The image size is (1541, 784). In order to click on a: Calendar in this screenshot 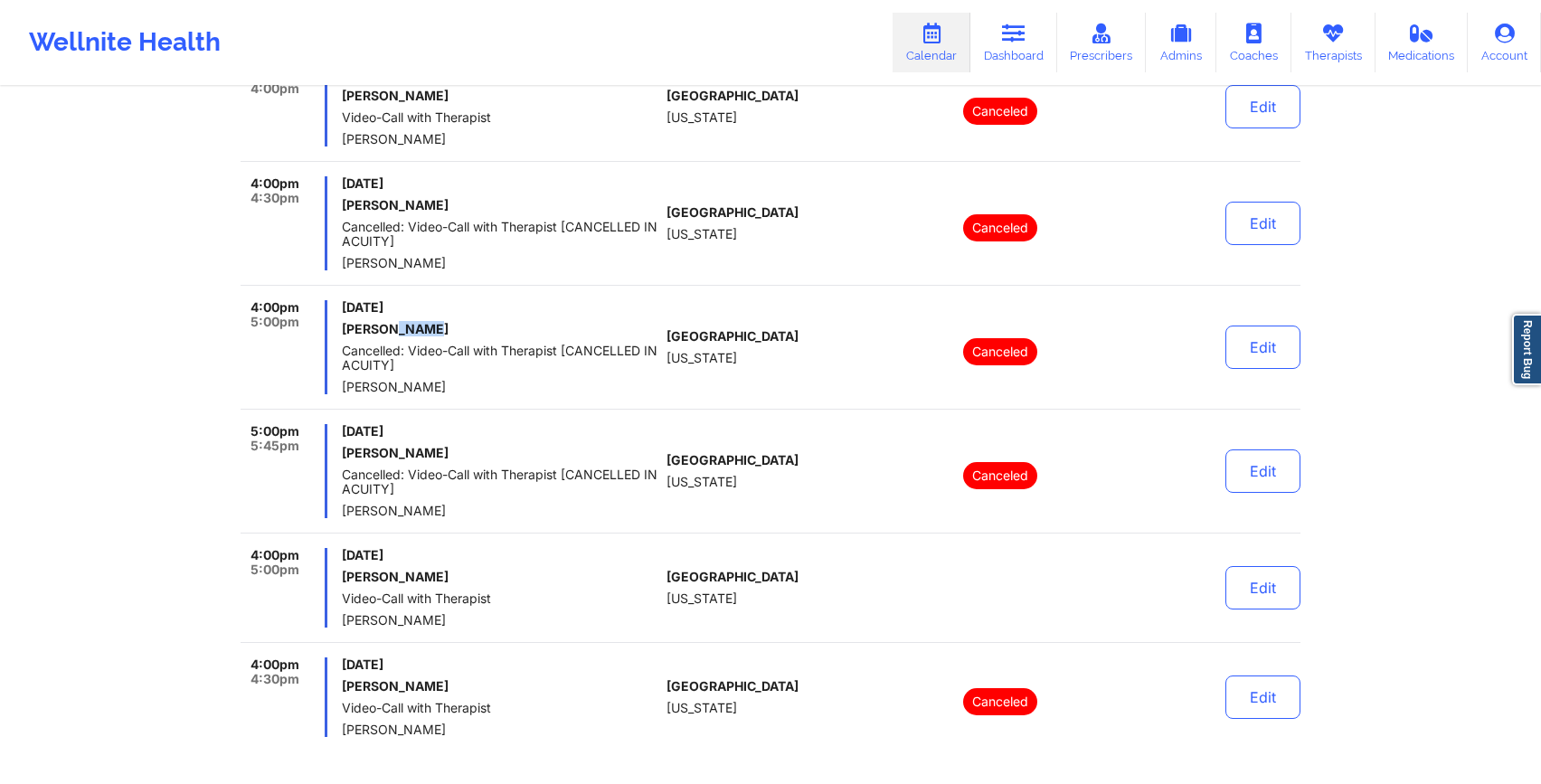, I will do `click(932, 43)`.